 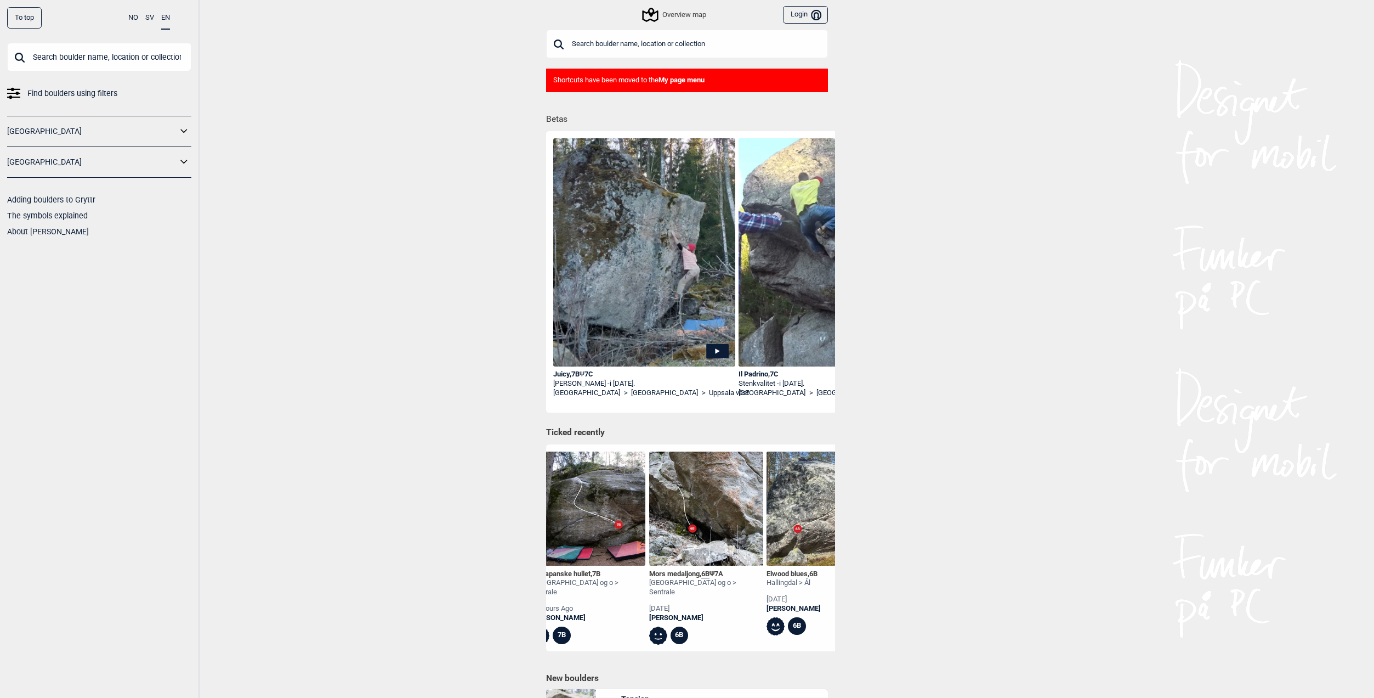 I want to click on div: Hallingdal > Ål, so click(x=794, y=582).